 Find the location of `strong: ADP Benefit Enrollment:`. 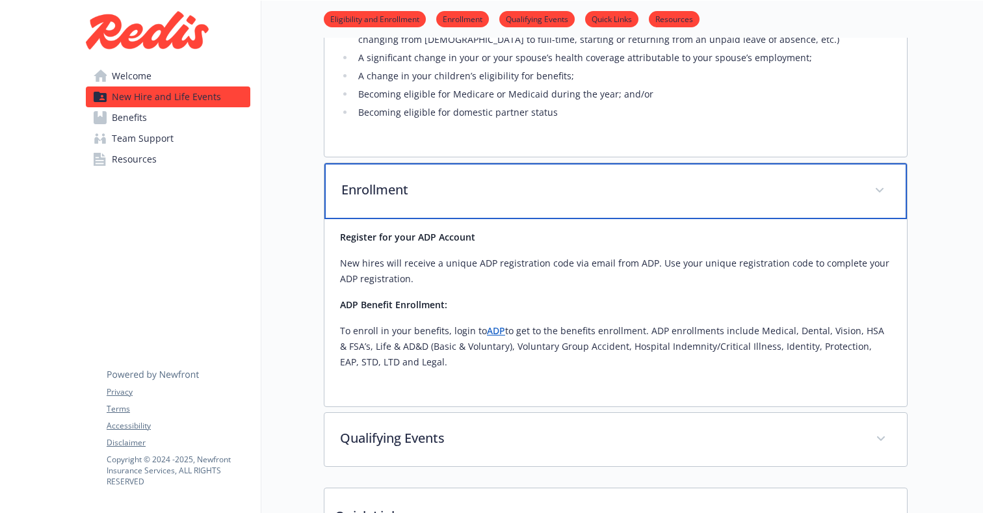

strong: ADP Benefit Enrollment: is located at coordinates (393, 304).